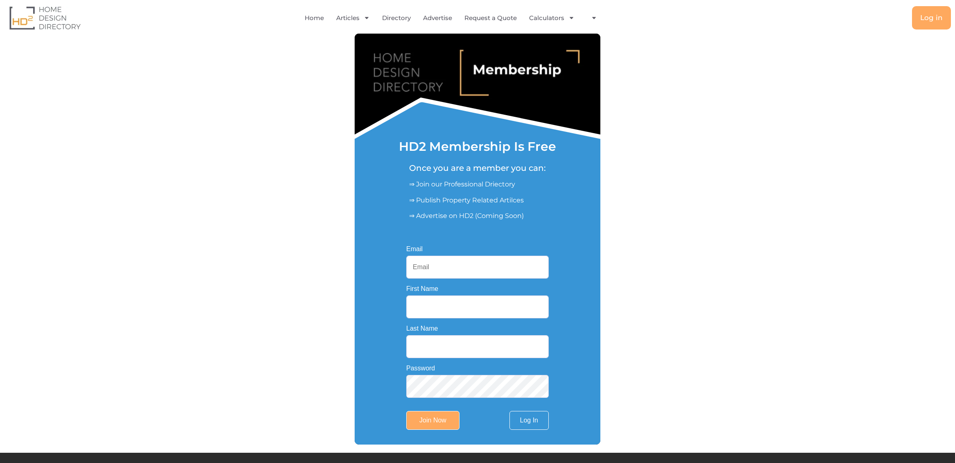 This screenshot has width=955, height=463. What do you see at coordinates (491, 18) in the screenshot?
I see `a: Request a Quote` at bounding box center [491, 18].